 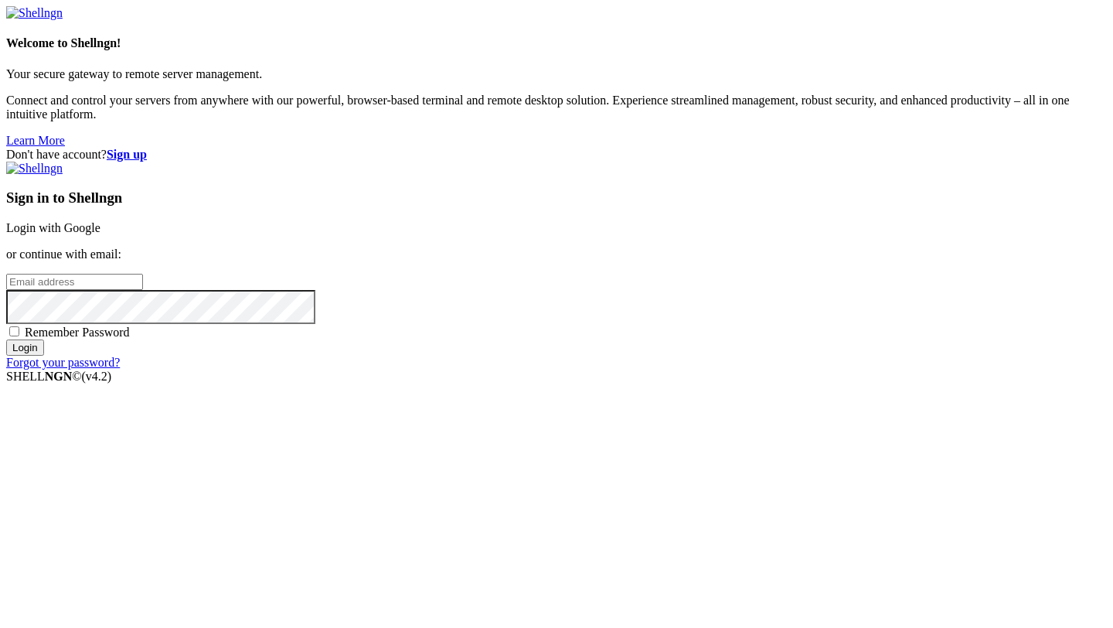 What do you see at coordinates (557, 254) in the screenshot?
I see `p: or continue with email:` at bounding box center [557, 254].